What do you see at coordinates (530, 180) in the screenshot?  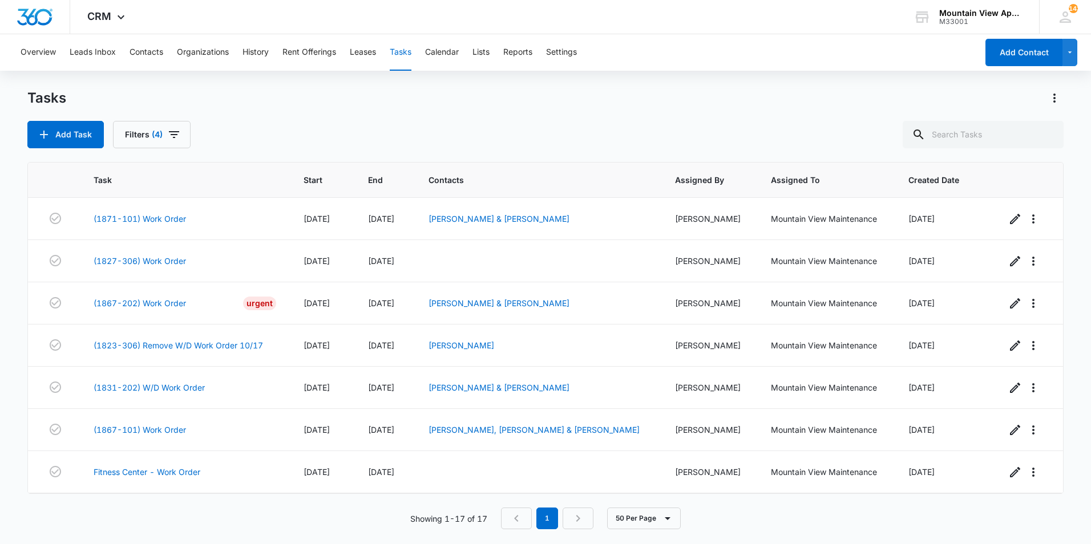 I see `span: Contacts` at bounding box center [530, 180].